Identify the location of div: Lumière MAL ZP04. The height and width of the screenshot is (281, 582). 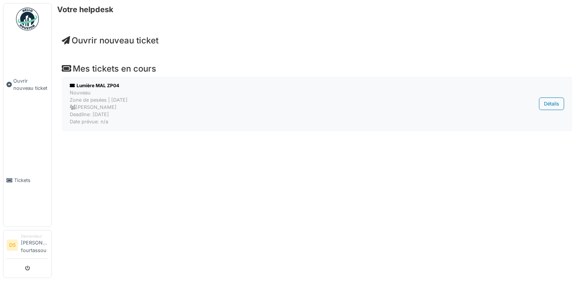
(277, 86).